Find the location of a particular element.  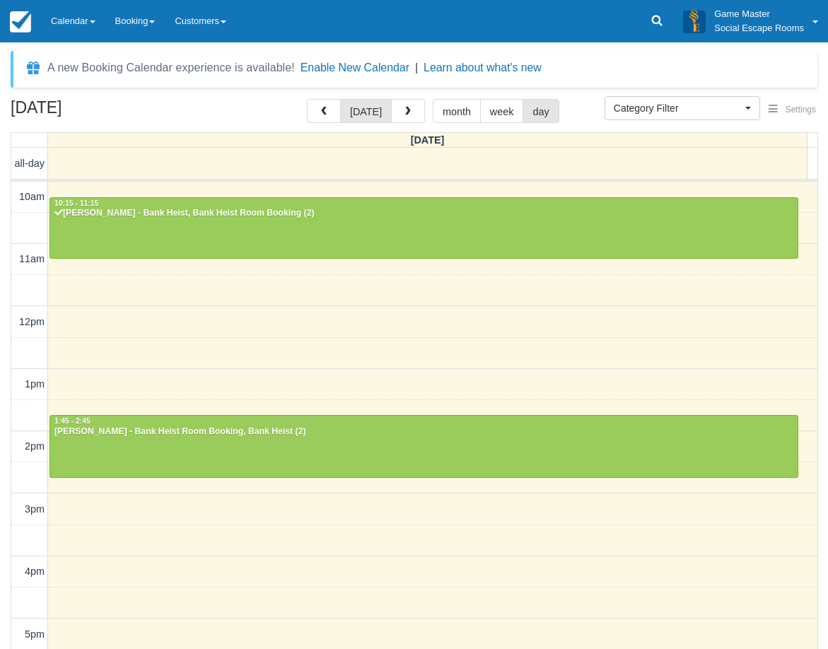

span: 10am is located at coordinates (32, 197).